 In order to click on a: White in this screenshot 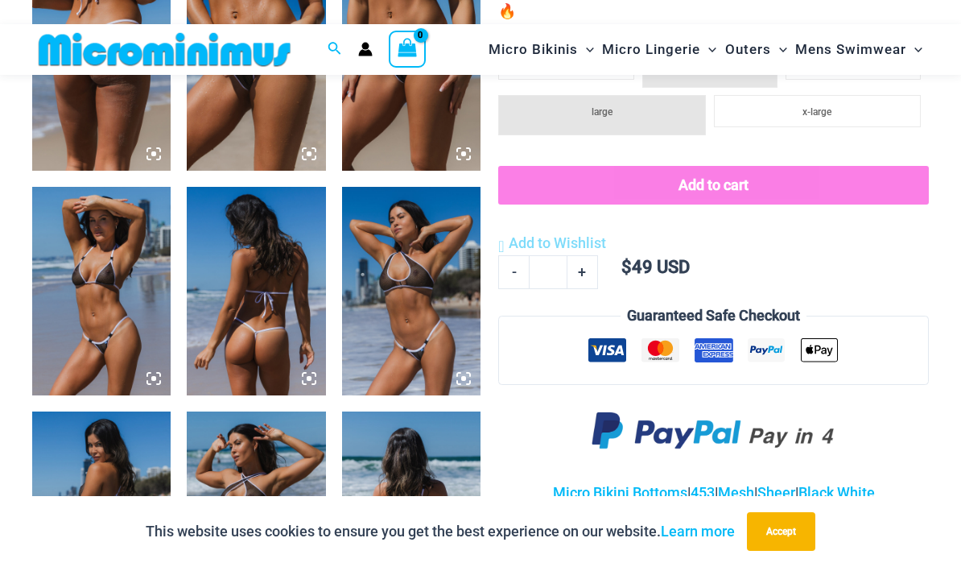, I will do `click(856, 492)`.